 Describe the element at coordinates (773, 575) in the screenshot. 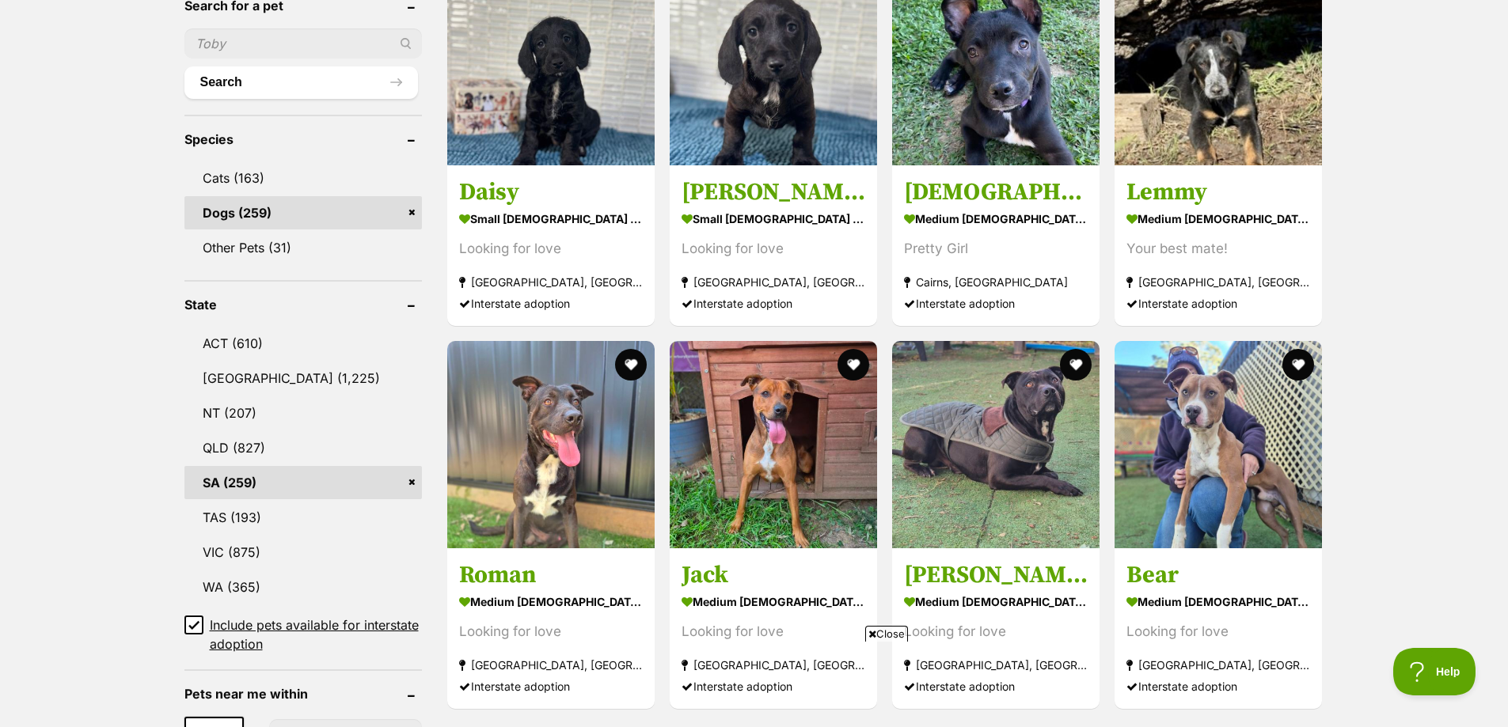

I see `h3: Jack` at that location.